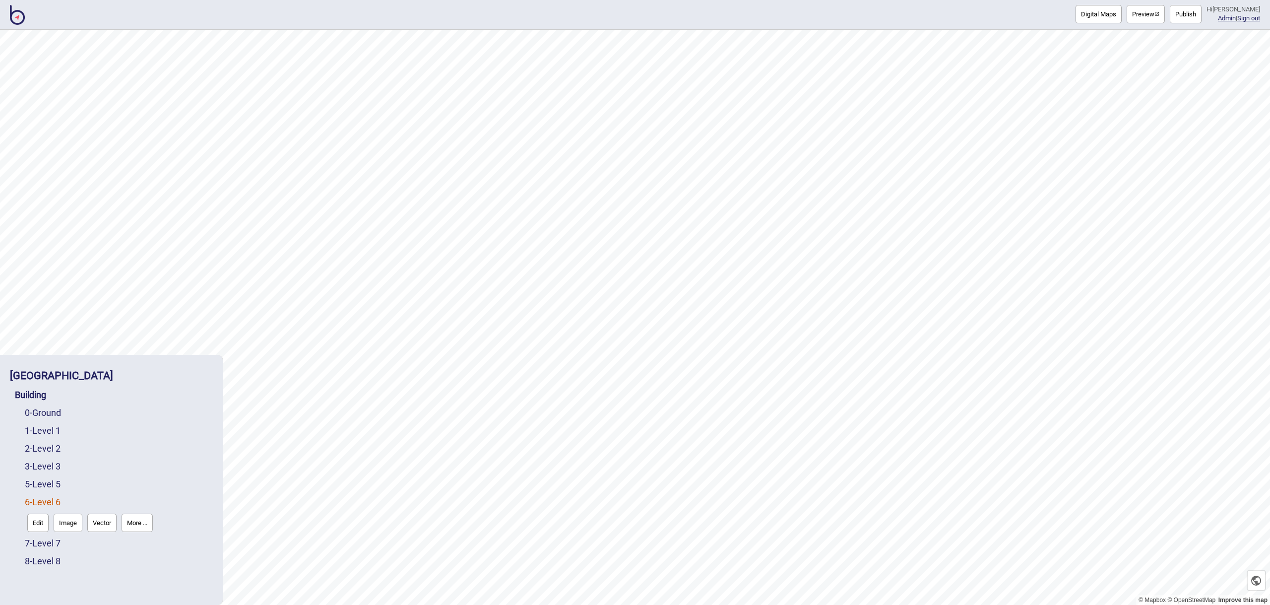 This screenshot has height=605, width=1270. I want to click on button: Edit, so click(38, 523).